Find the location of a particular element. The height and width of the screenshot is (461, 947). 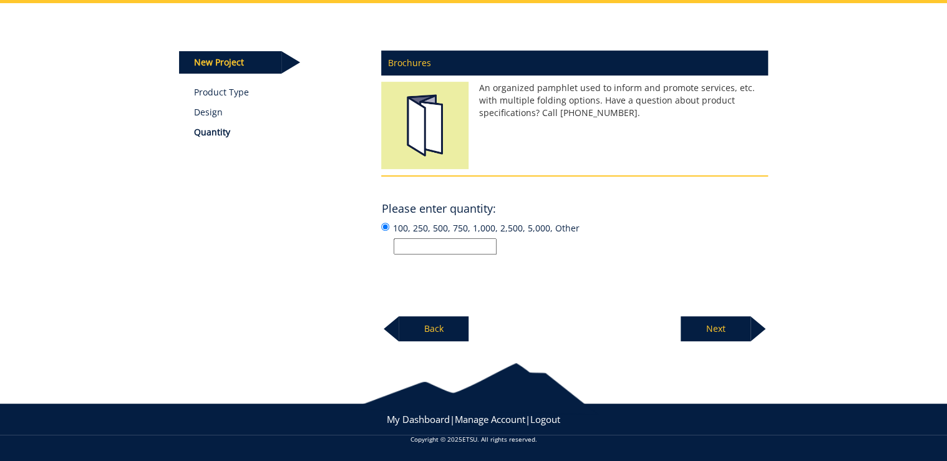

a: Logout is located at coordinates (545, 419).